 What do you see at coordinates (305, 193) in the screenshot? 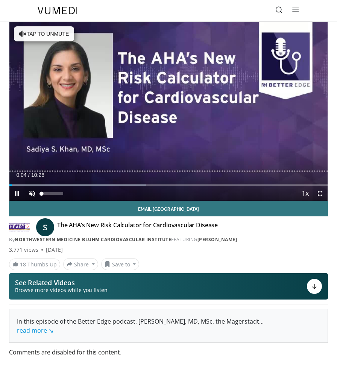
I see `button: Playback Rate` at bounding box center [305, 193].